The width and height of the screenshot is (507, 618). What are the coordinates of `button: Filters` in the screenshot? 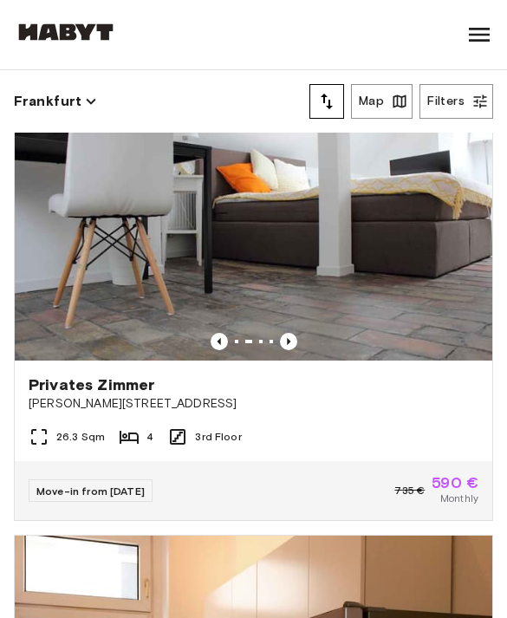 It's located at (456, 101).